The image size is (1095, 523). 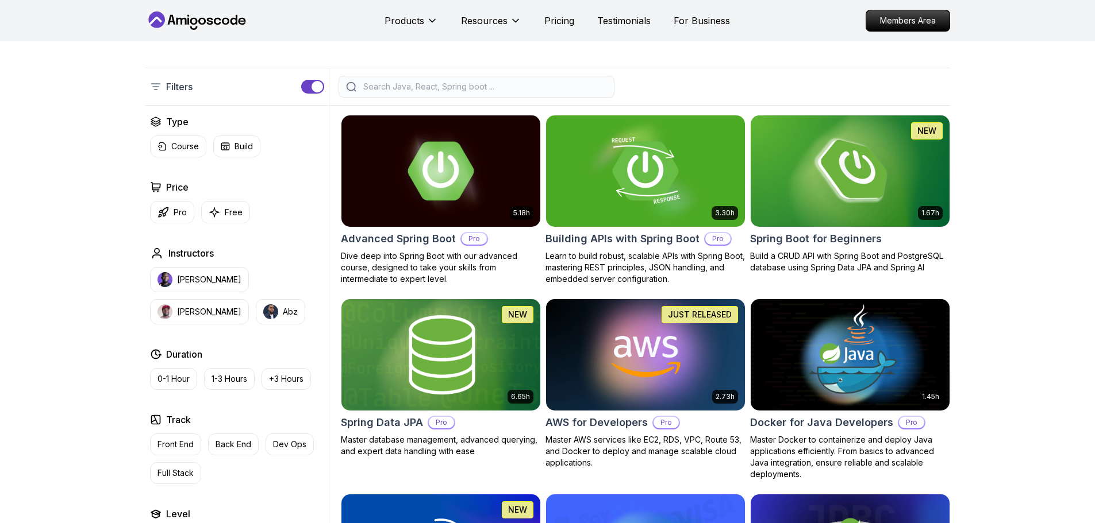 What do you see at coordinates (725, 213) in the screenshot?
I see `p: 3.30h` at bounding box center [725, 213].